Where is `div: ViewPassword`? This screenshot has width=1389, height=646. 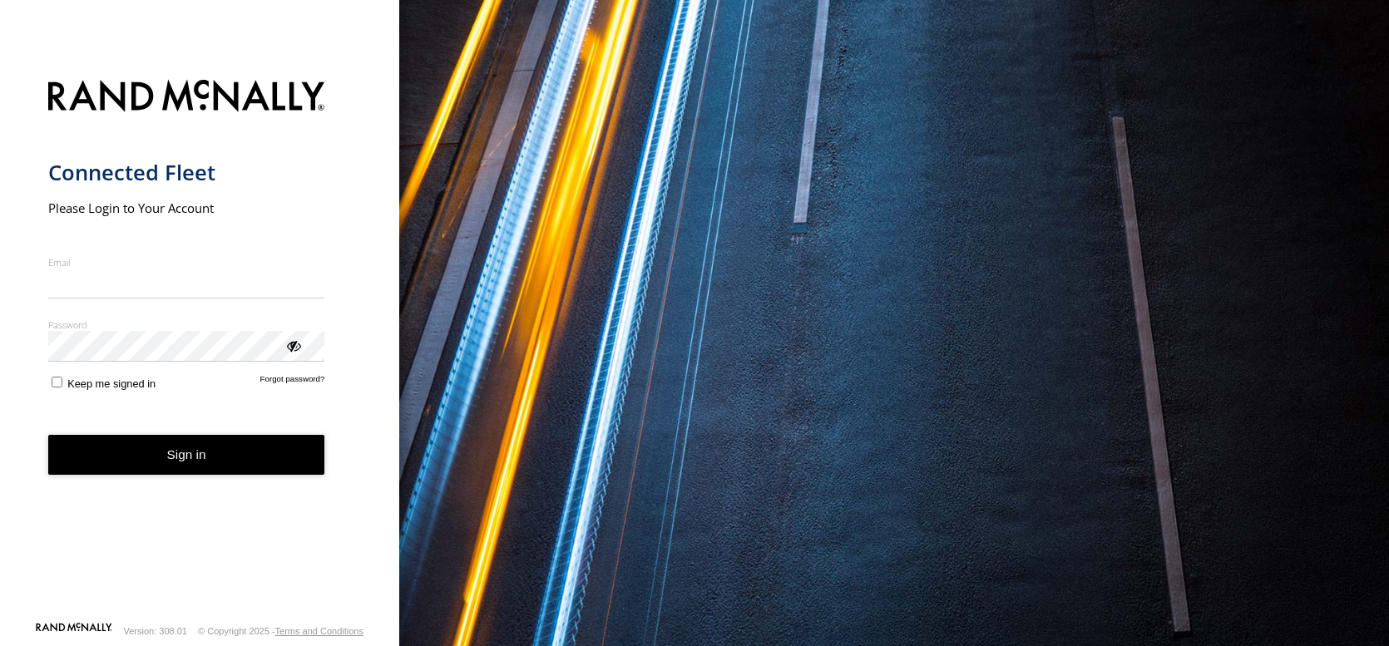
div: ViewPassword is located at coordinates (293, 345).